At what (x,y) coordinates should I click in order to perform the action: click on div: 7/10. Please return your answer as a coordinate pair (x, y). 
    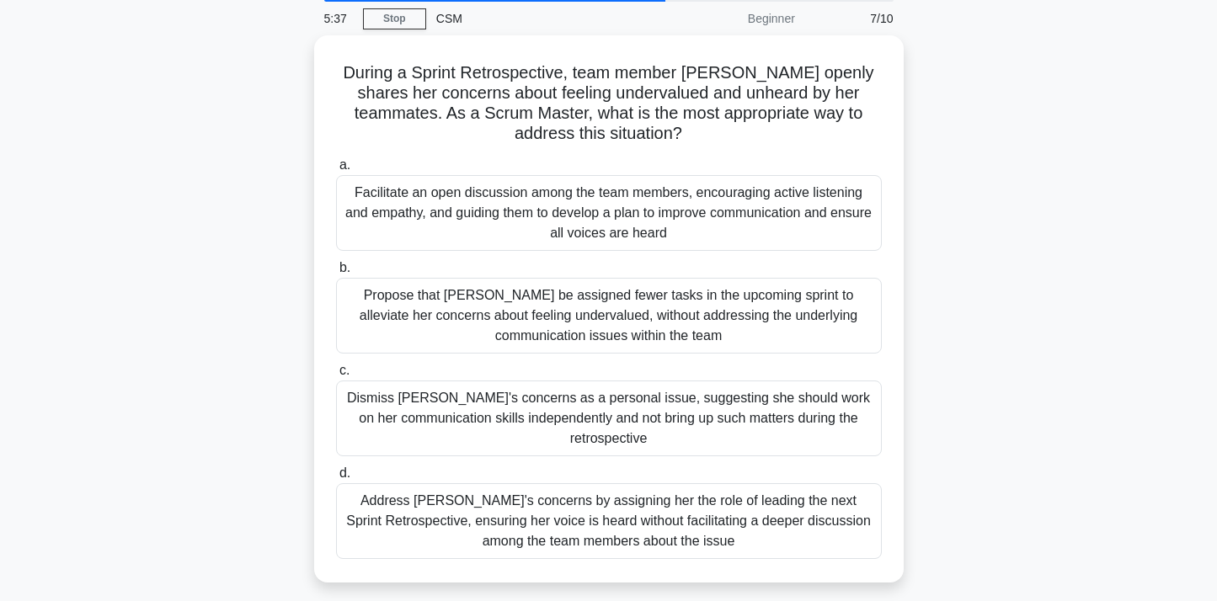
    Looking at the image, I should click on (854, 19).